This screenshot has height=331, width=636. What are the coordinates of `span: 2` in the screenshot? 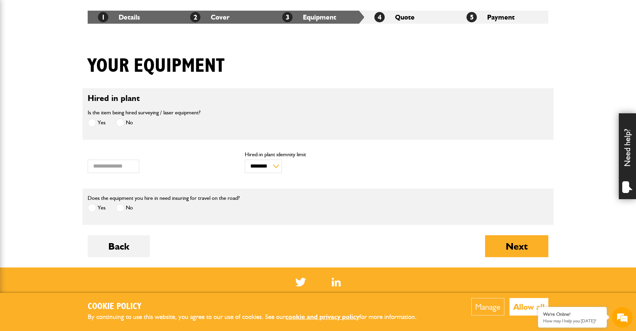 It's located at (195, 17).